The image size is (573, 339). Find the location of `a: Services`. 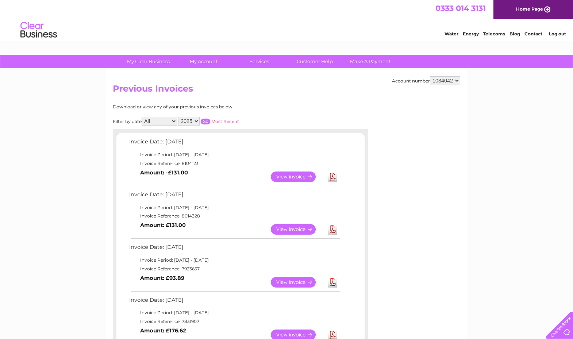

a: Services is located at coordinates (259, 61).